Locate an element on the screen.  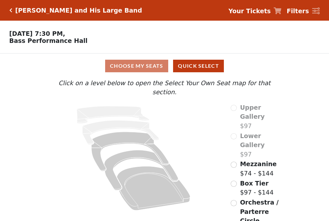
span: Upper Gallery is located at coordinates (252, 112).